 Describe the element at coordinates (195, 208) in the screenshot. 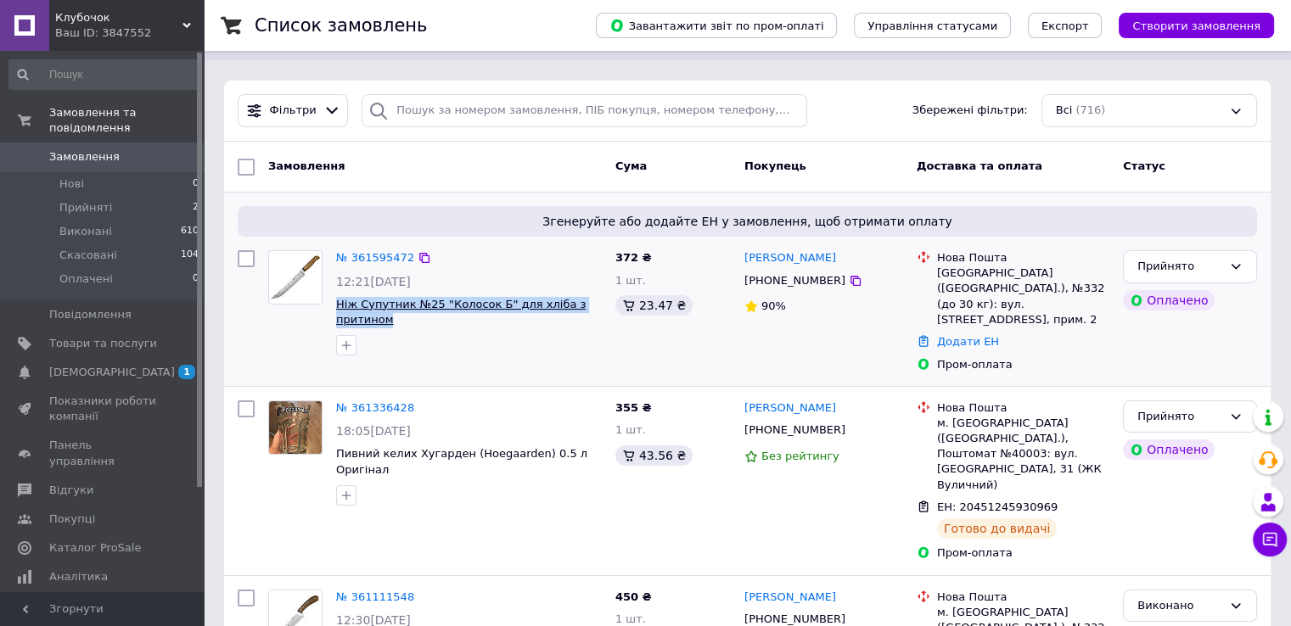

I see `span: 2` at that location.